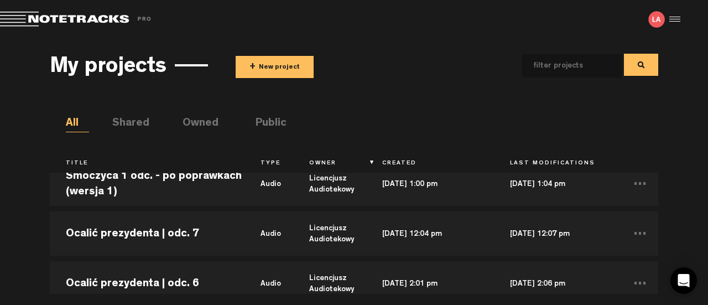 The height and width of the screenshot is (305, 708). I want to click on th: Title, so click(147, 164).